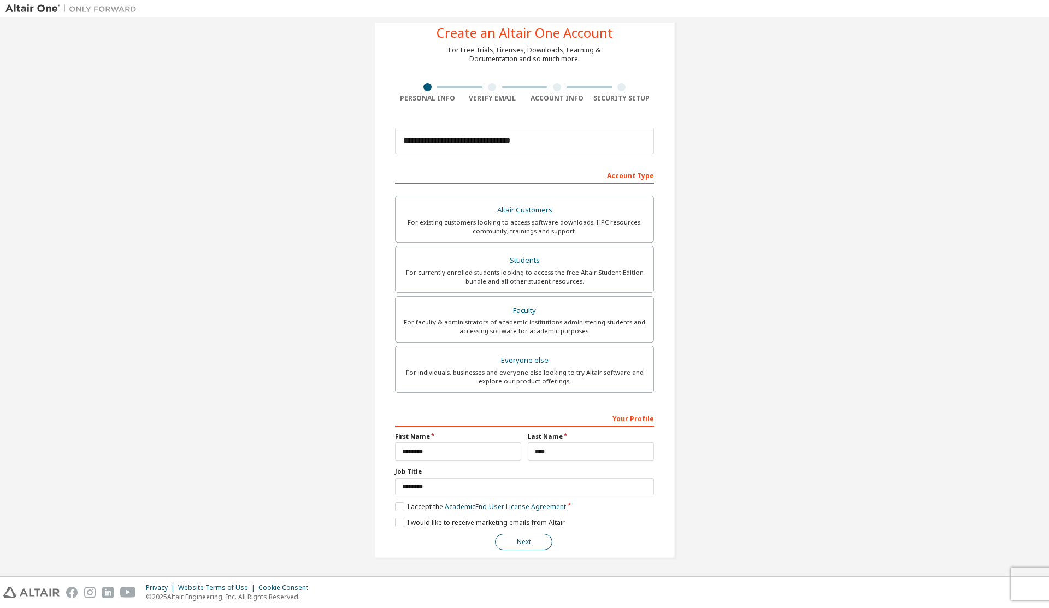 The width and height of the screenshot is (1049, 608). I want to click on img: facebook.svg, so click(72, 592).